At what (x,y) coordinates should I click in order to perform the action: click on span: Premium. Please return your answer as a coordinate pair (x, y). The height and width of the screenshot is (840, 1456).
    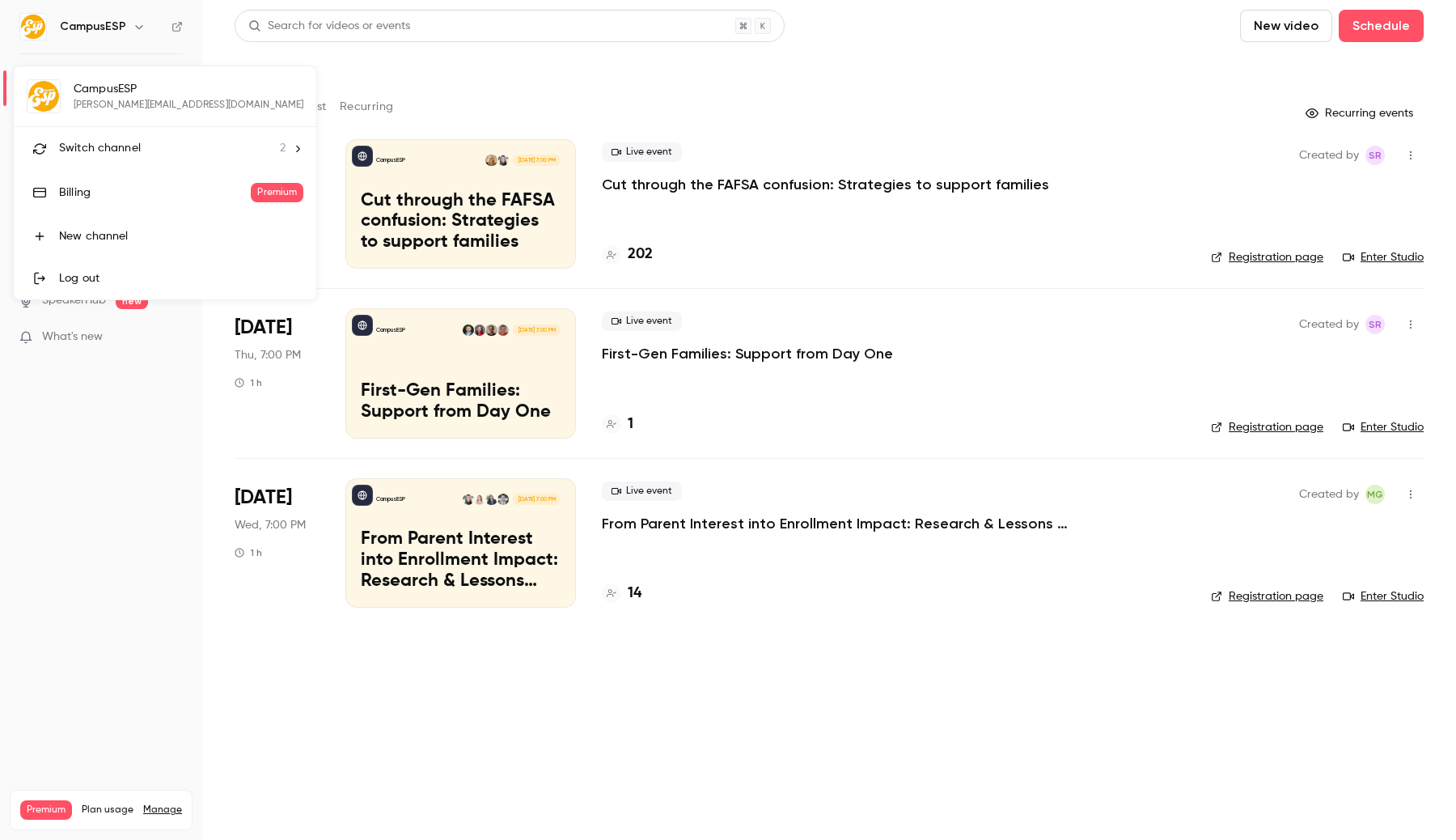
    Looking at the image, I should click on (277, 193).